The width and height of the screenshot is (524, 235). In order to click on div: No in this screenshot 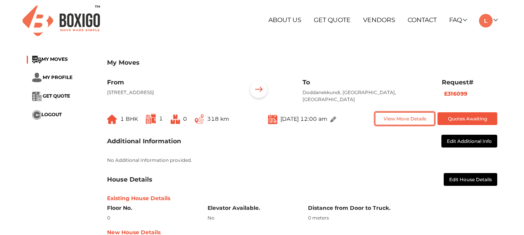, I will do `click(252, 218)`.